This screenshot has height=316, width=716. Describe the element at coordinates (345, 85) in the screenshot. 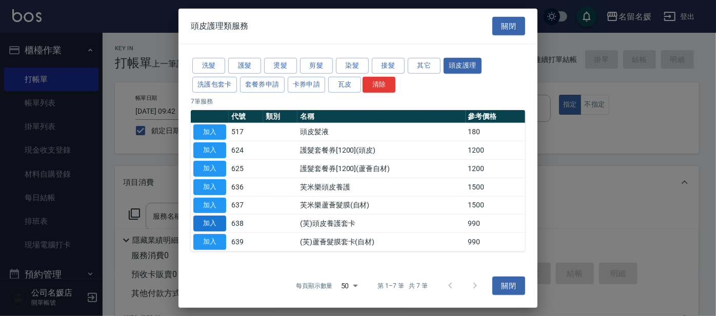

I see `button: 瓦皮` at that location.